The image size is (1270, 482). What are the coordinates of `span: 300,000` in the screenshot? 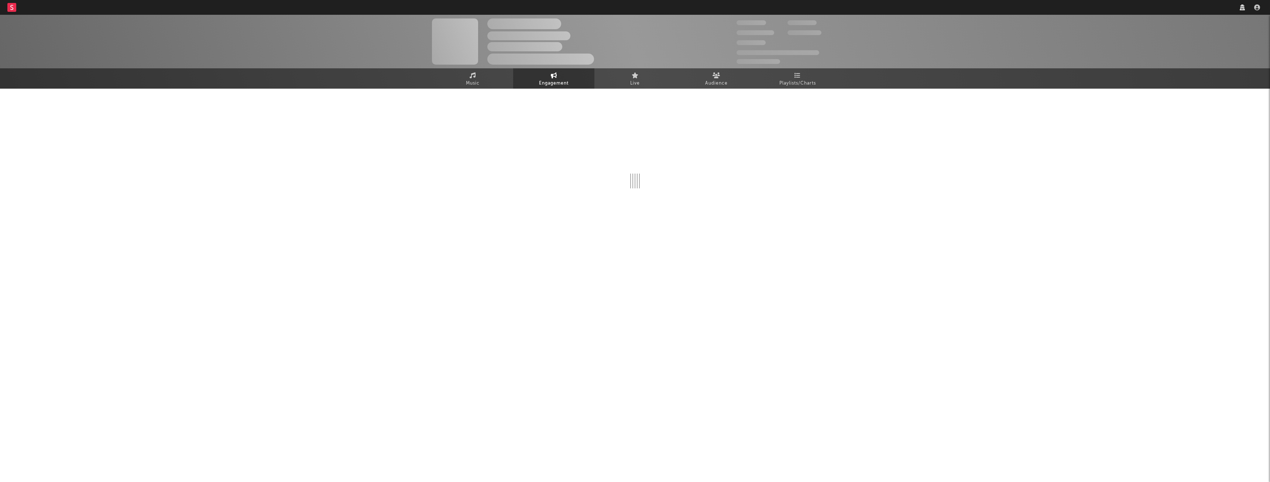 It's located at (751, 23).